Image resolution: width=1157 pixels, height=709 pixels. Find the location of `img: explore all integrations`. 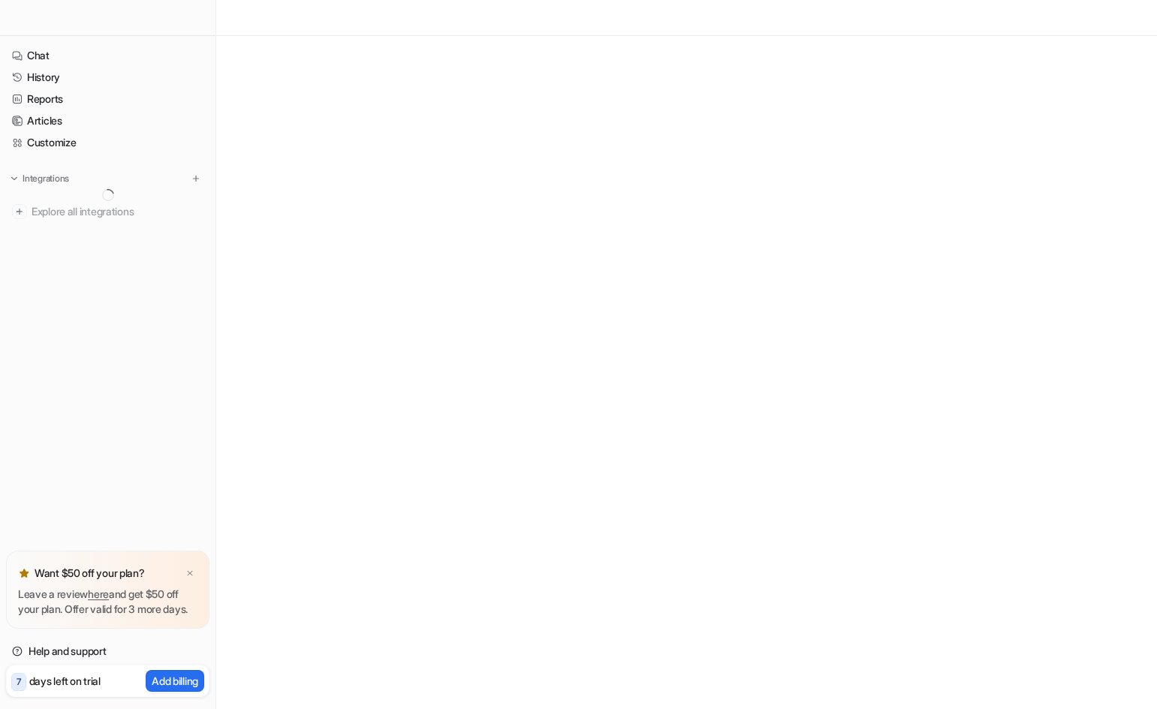

img: explore all integrations is located at coordinates (20, 212).